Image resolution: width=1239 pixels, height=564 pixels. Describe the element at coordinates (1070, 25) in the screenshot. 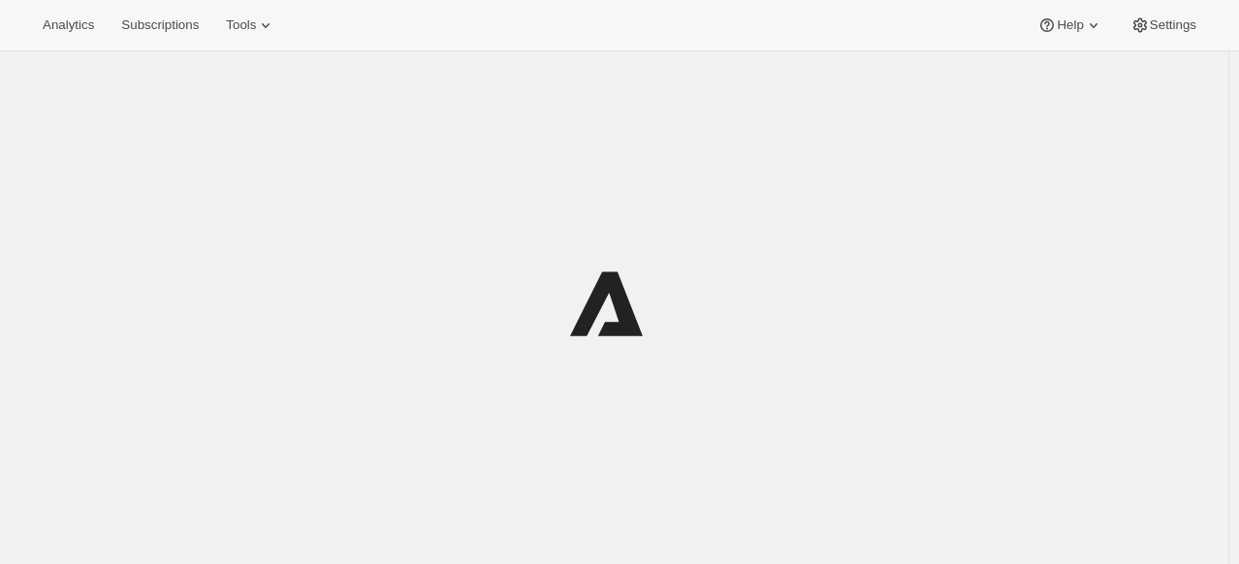

I see `button: Help` at that location.